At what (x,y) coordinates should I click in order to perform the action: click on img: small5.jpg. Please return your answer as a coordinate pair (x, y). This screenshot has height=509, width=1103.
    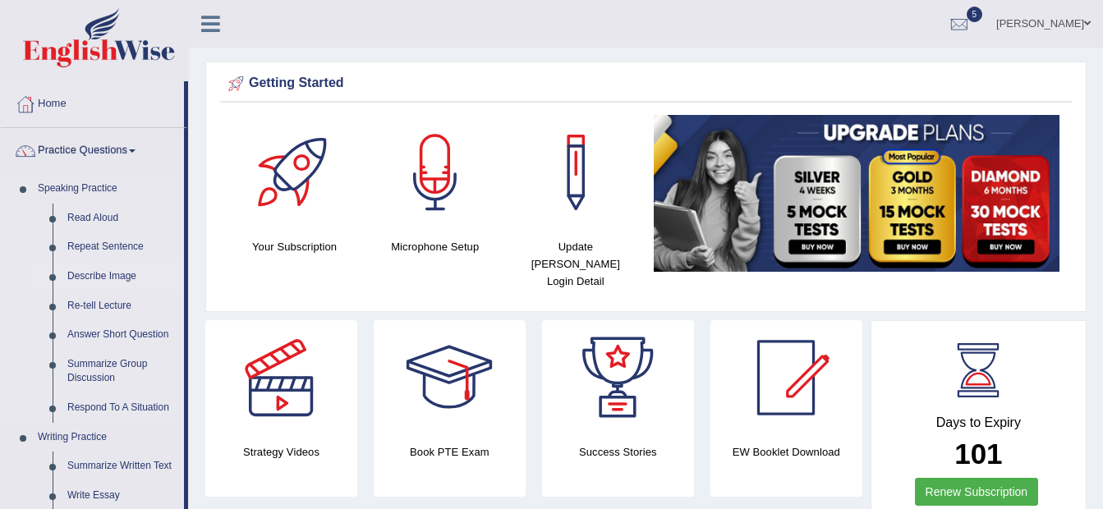
    Looking at the image, I should click on (857, 193).